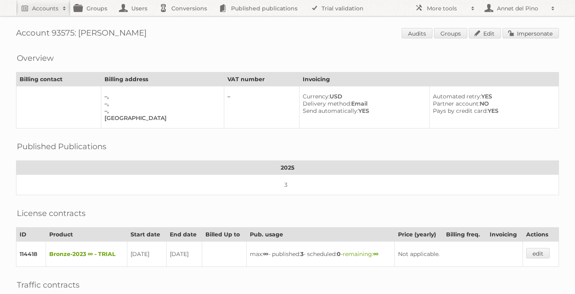 The image size is (575, 294). Describe the element at coordinates (320, 254) in the screenshot. I see `td: max: - published: - scheduled: -` at that location.